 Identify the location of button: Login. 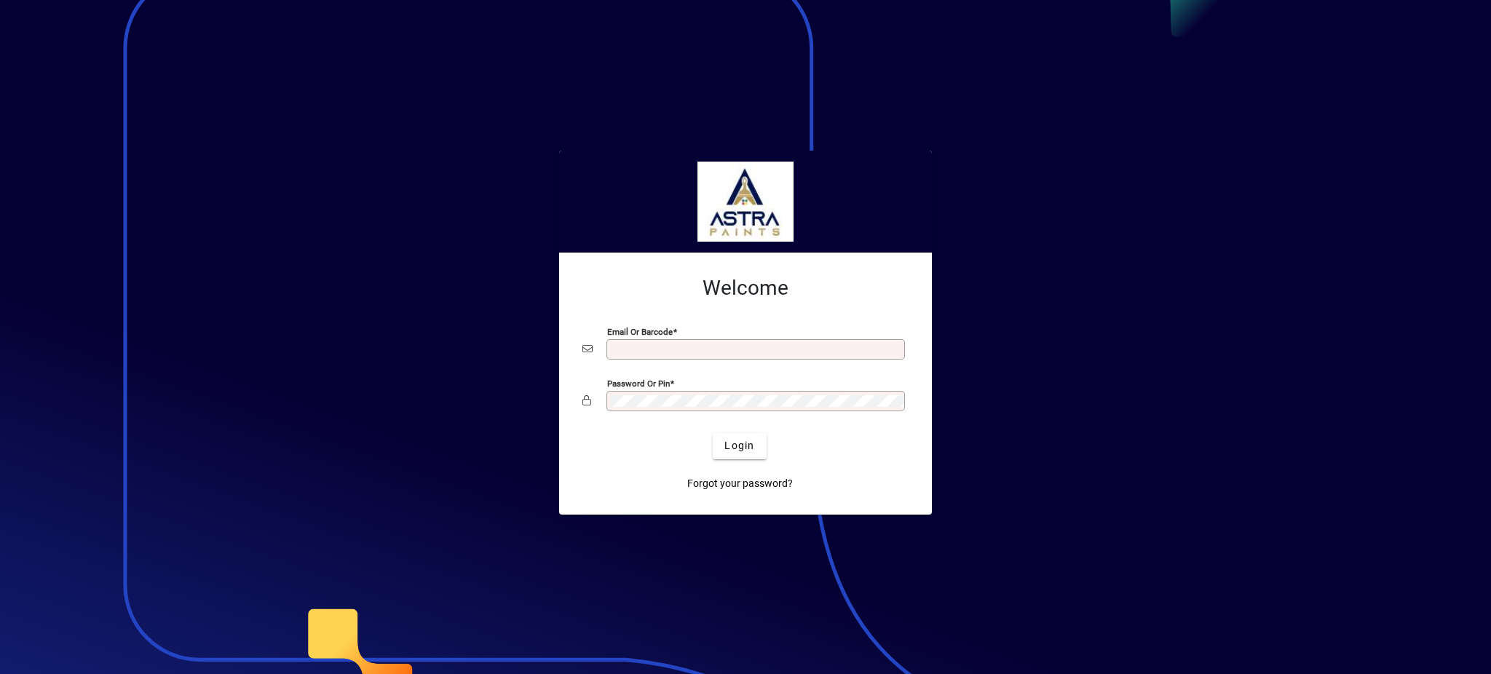
(739, 446).